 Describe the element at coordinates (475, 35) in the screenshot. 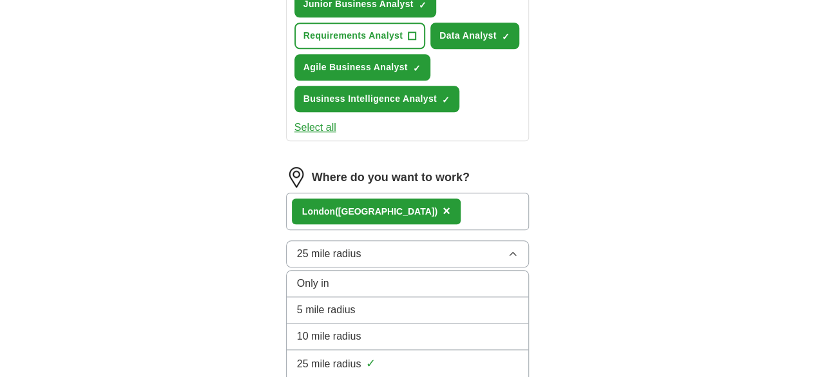

I see `button: Data Analyst✓` at that location.